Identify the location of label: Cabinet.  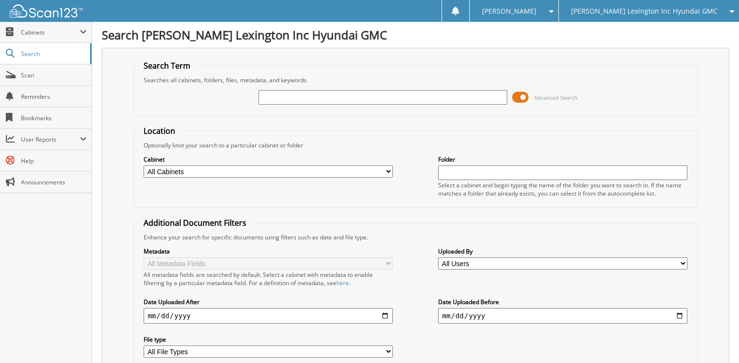
(268, 159).